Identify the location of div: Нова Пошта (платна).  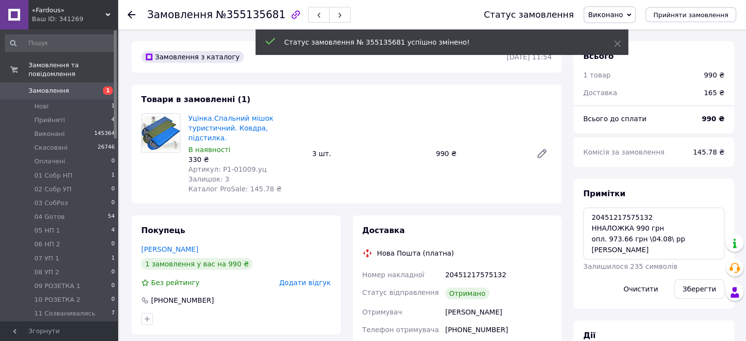
(415, 253).